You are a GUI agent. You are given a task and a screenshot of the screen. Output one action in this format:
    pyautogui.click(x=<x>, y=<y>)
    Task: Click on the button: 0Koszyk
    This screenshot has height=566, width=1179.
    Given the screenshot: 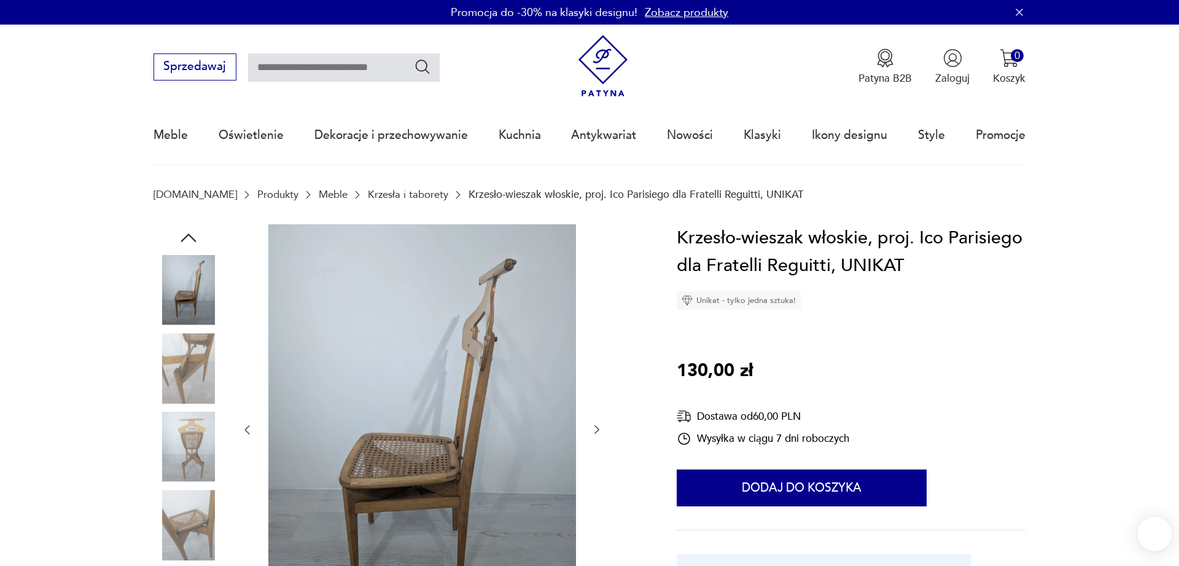 What is the action you would take?
    pyautogui.click(x=1009, y=67)
    